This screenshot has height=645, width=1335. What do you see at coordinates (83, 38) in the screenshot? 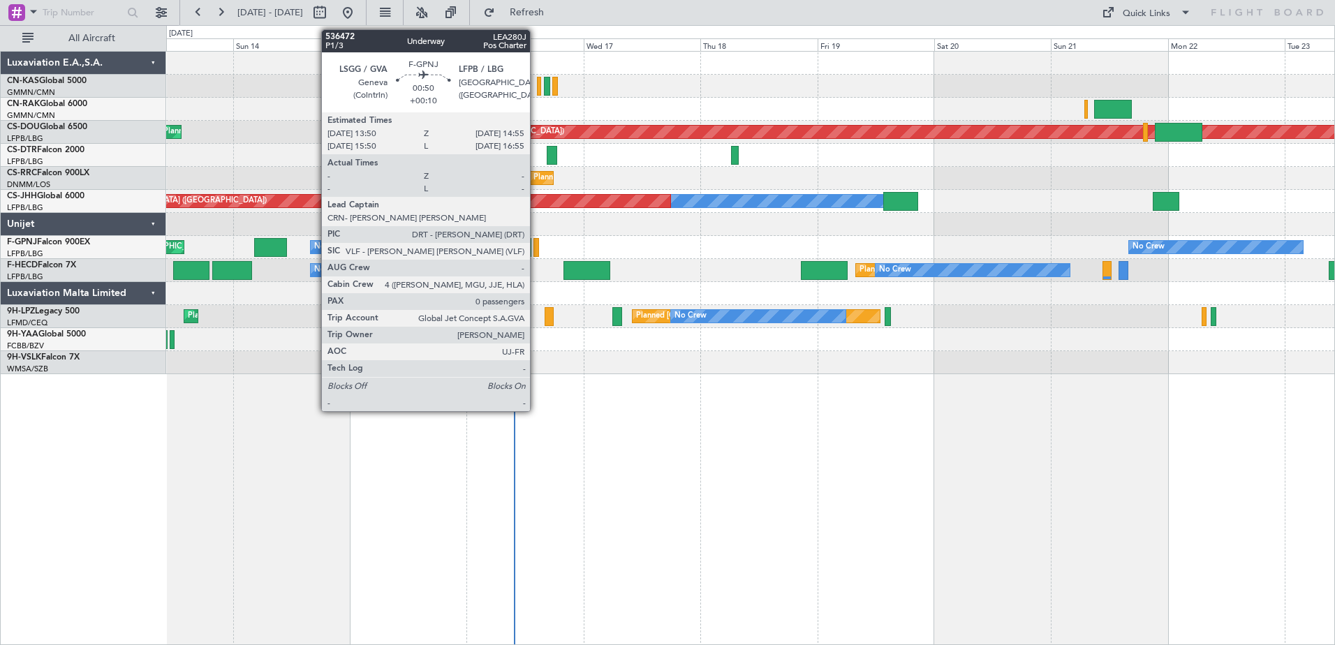
I see `button: All Aircraft` at bounding box center [83, 38].